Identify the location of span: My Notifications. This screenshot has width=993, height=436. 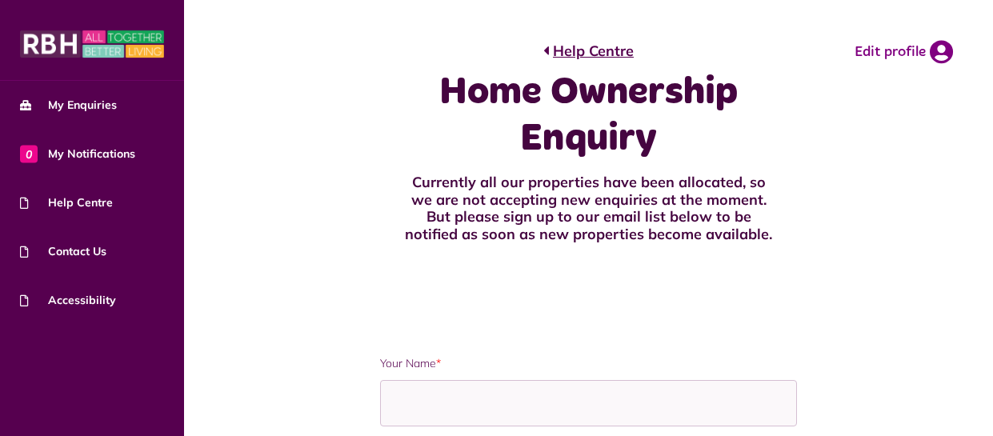
(78, 154).